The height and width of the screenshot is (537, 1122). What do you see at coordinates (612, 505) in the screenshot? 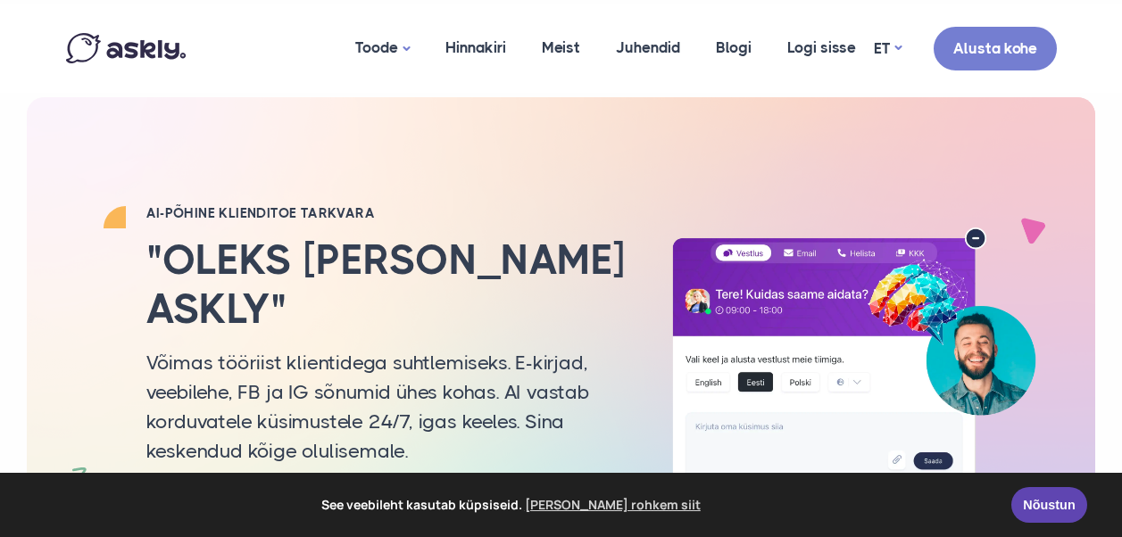
I see `a: learn more about cookies` at bounding box center [612, 505].